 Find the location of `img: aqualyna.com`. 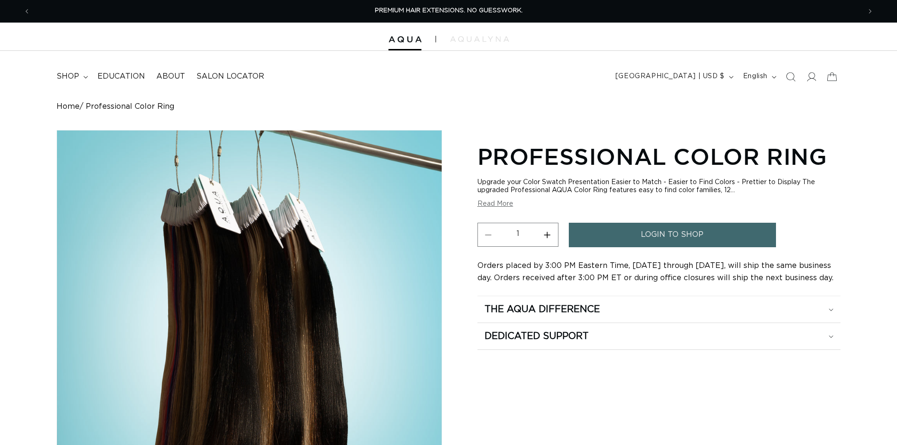

img: aqualyna.com is located at coordinates (479, 39).